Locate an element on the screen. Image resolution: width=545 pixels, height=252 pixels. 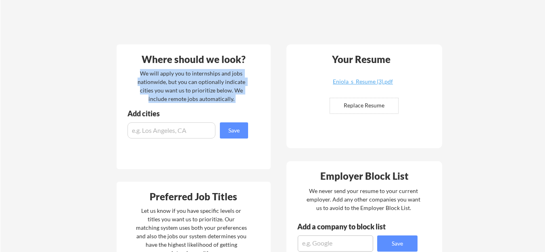
div: Employer Block List is located at coordinates (365, 176).